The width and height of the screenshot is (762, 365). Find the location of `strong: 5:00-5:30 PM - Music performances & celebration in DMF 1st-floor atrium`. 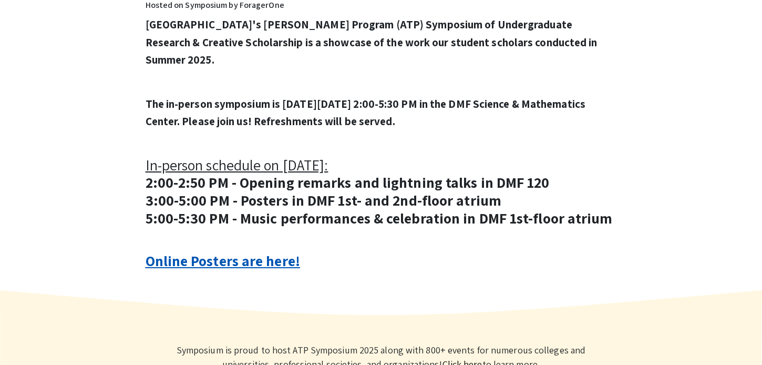

strong: 5:00-5:30 PM - Music performances & celebration in DMF 1st-floor atrium is located at coordinates (379, 218).